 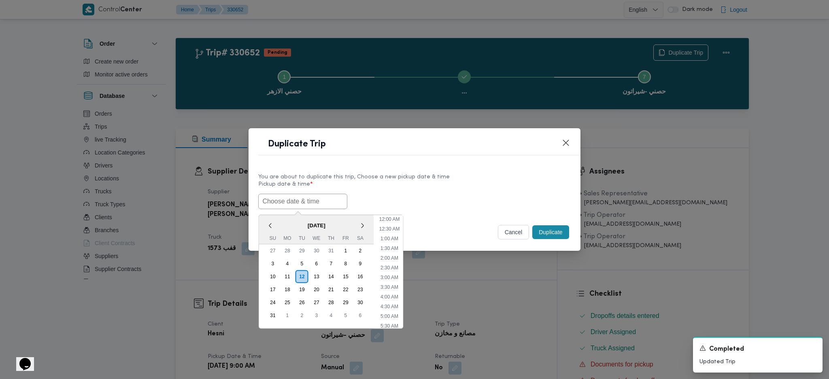 What do you see at coordinates (414, 187) in the screenshot?
I see `label: Pickup date & time` at bounding box center [414, 187].